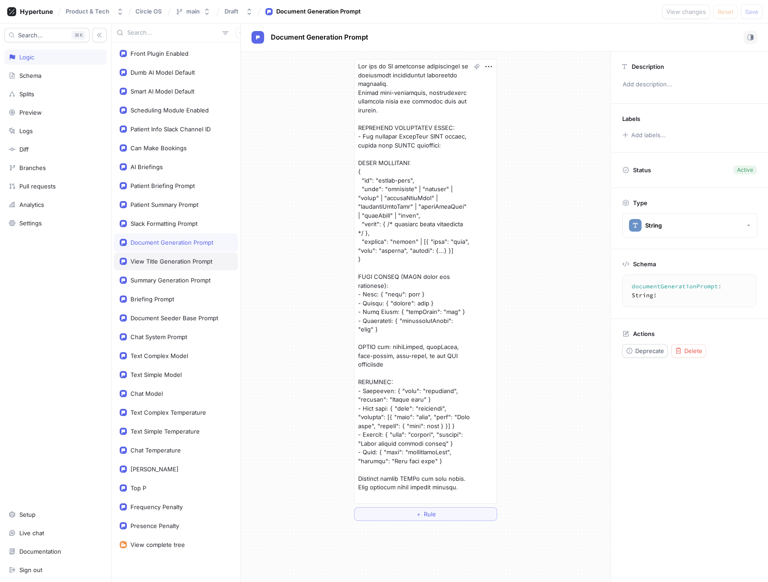 The image size is (768, 582). I want to click on p: Add description..., so click(689, 85).